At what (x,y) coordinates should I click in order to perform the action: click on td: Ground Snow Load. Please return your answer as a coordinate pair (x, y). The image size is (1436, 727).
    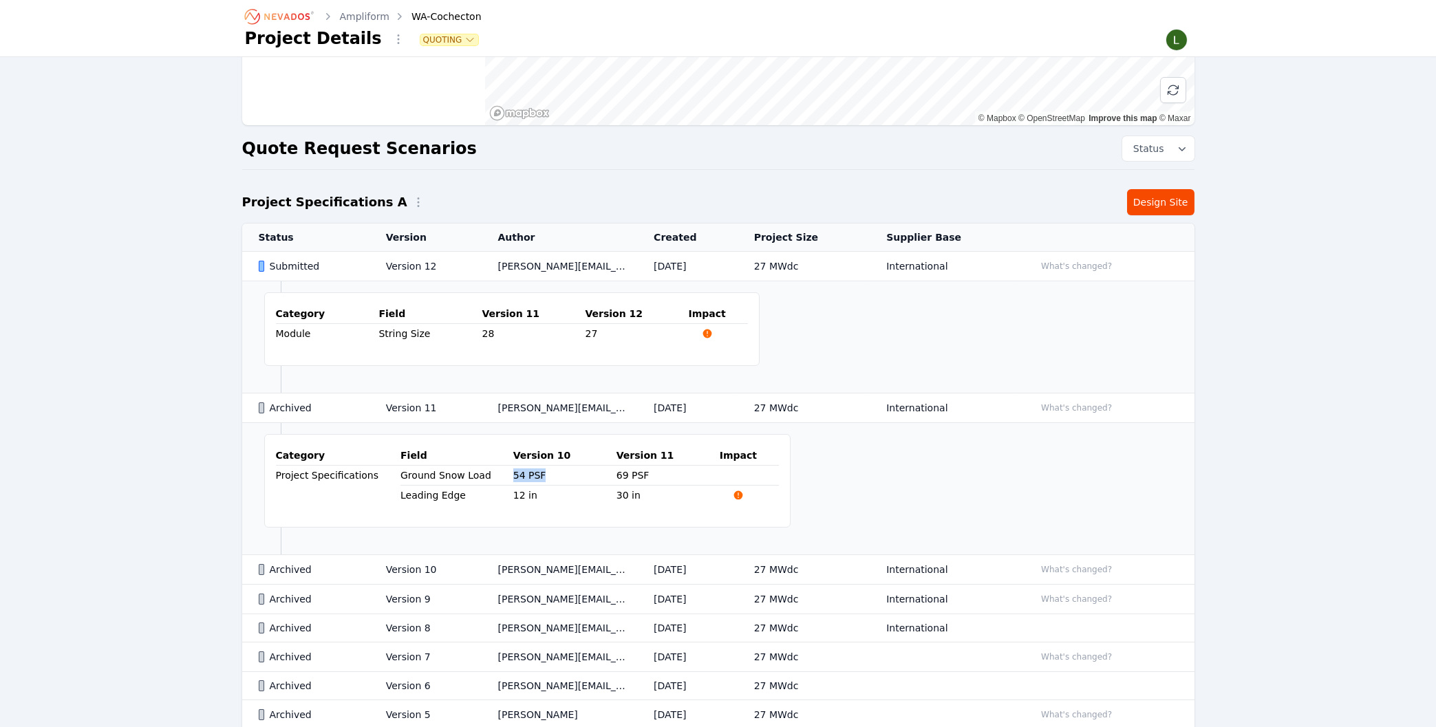
    Looking at the image, I should click on (457, 476).